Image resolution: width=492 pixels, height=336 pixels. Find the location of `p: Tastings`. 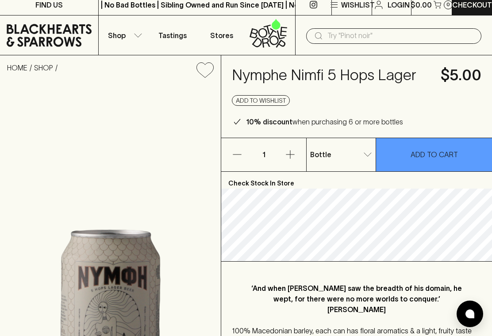

p: Tastings is located at coordinates (173, 35).